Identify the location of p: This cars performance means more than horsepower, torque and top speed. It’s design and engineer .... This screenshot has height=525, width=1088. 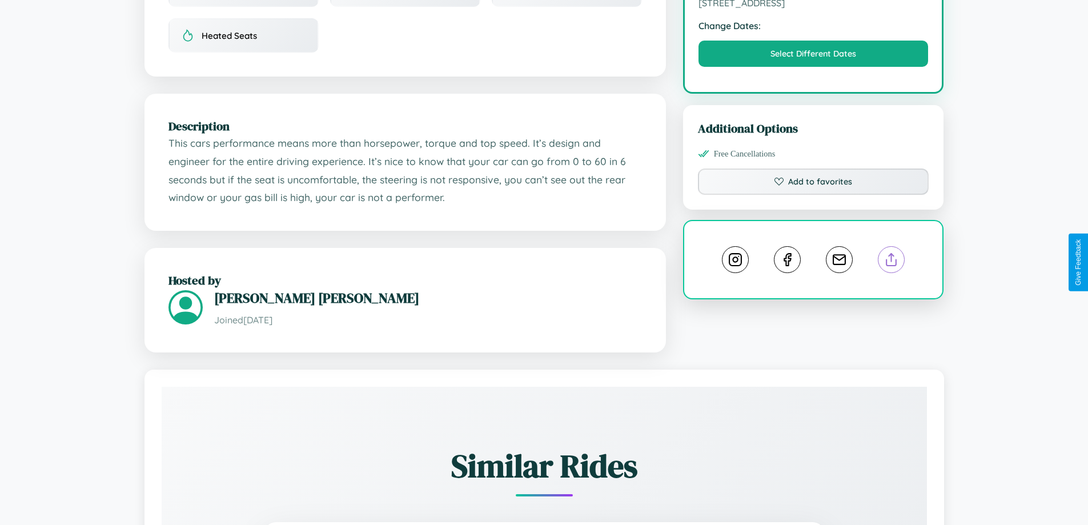
(405, 170).